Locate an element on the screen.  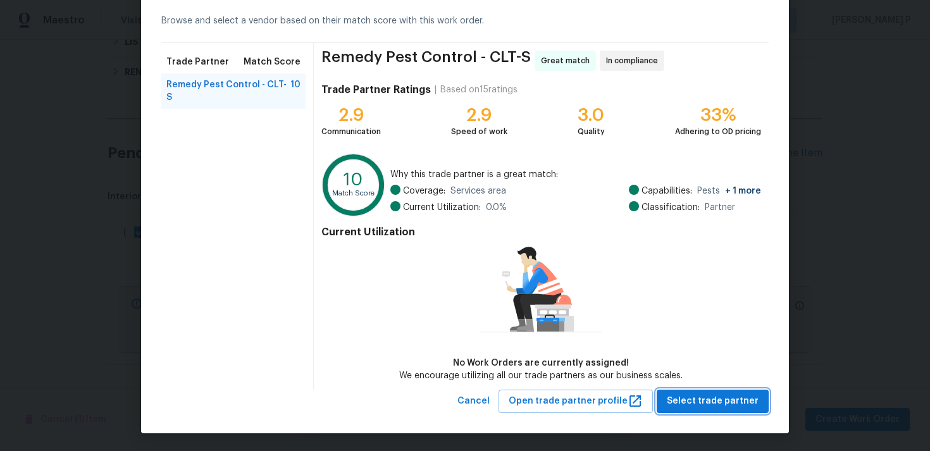
div: 33% is located at coordinates (718, 115).